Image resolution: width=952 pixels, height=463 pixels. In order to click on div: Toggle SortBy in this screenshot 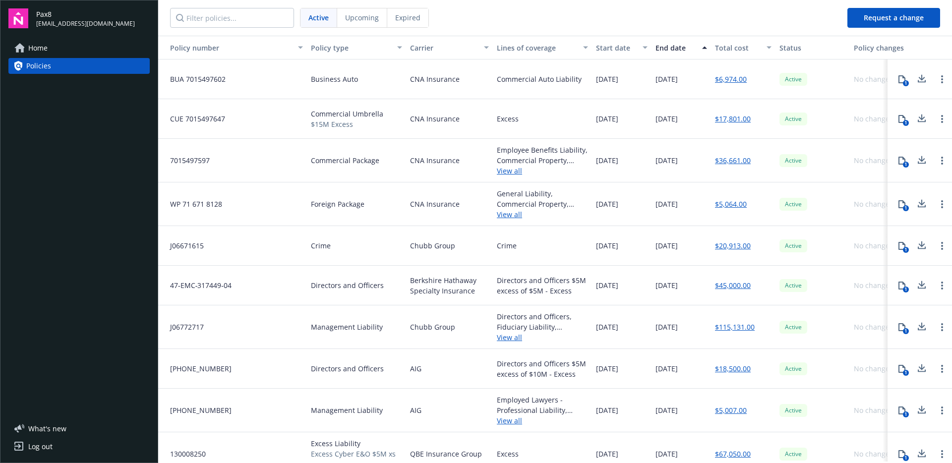, I will do `click(227, 48)`.